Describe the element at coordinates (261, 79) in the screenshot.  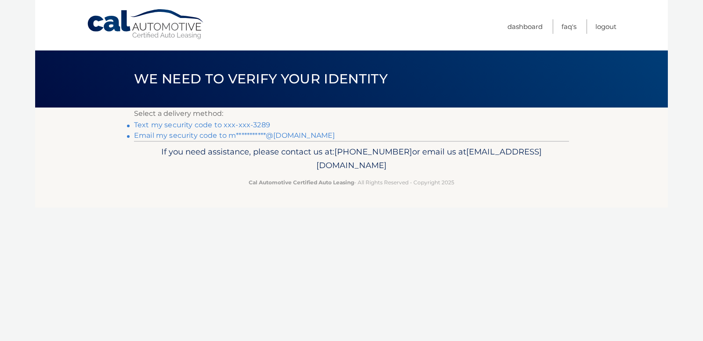
I see `span: We need to verify your identity` at that location.